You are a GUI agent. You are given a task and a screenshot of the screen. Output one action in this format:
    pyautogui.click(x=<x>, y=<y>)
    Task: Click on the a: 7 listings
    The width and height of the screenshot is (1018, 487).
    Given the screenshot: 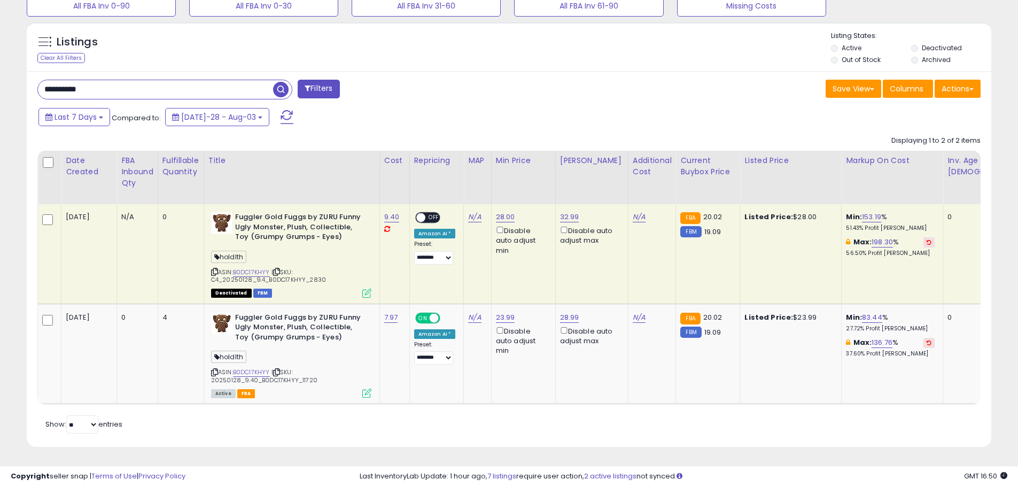 What is the action you would take?
    pyautogui.click(x=502, y=475)
    